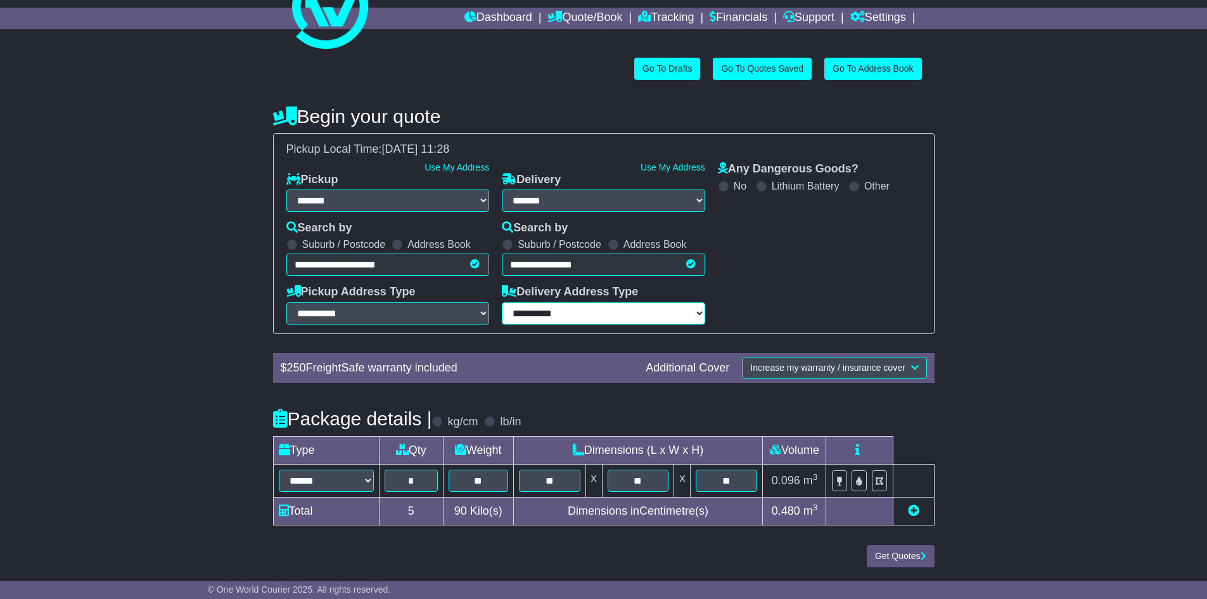 The height and width of the screenshot is (599, 1207). I want to click on label: Delivery, so click(531, 180).